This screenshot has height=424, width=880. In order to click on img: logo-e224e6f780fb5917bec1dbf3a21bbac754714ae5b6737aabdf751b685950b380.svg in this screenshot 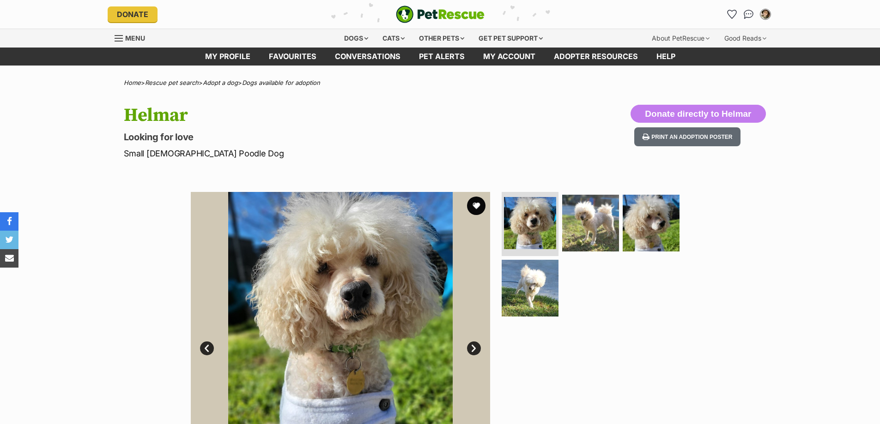, I will do `click(440, 14)`.